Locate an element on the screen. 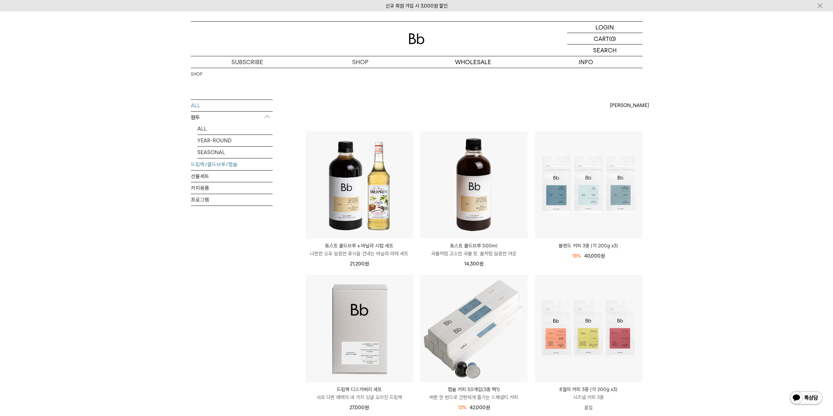  a: SUBSCRIBE is located at coordinates (247, 62).